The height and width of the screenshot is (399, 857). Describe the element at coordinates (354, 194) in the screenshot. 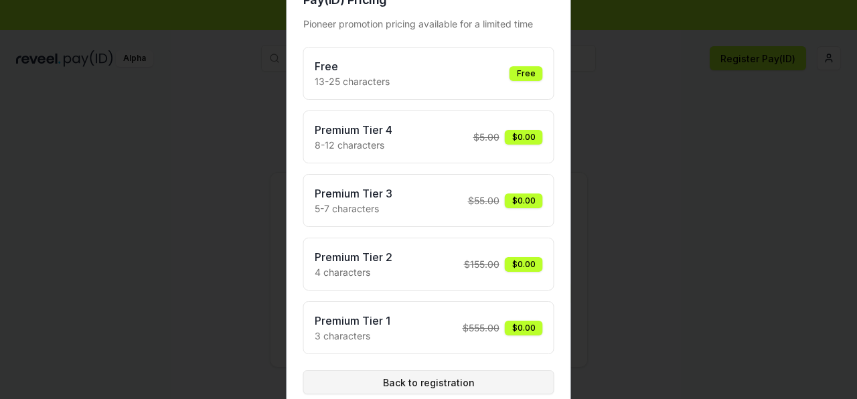

I see `h3: Premium Tier 3` at that location.